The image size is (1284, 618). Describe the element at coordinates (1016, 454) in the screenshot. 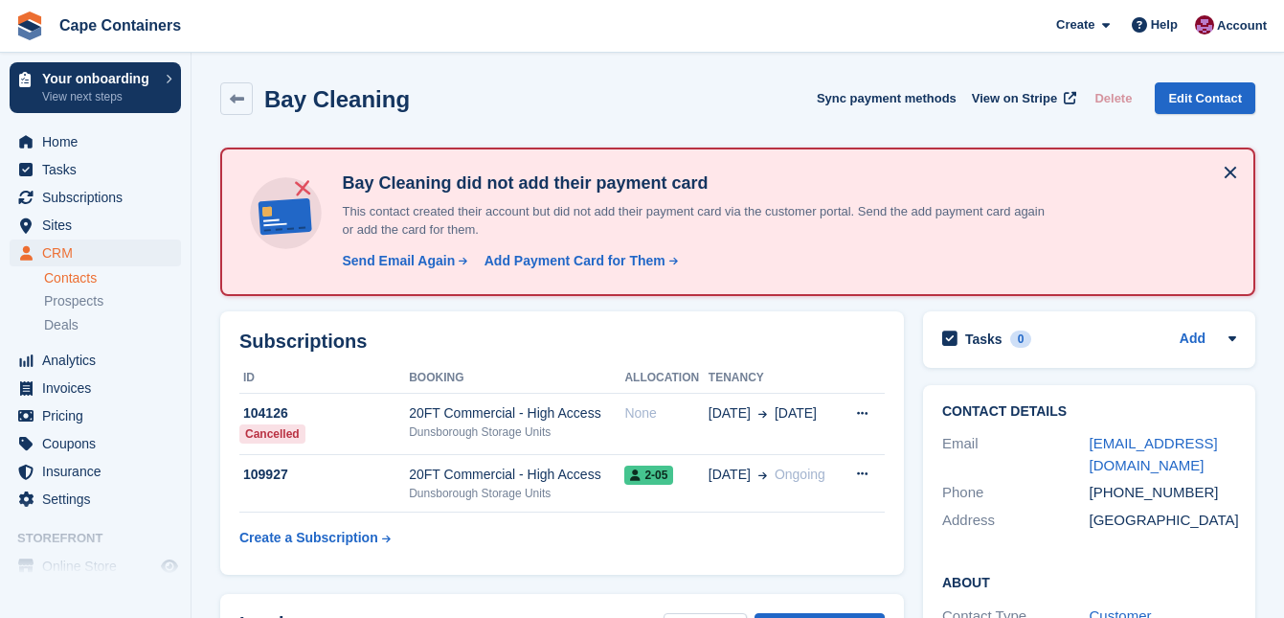

I see `div: Email` at that location.